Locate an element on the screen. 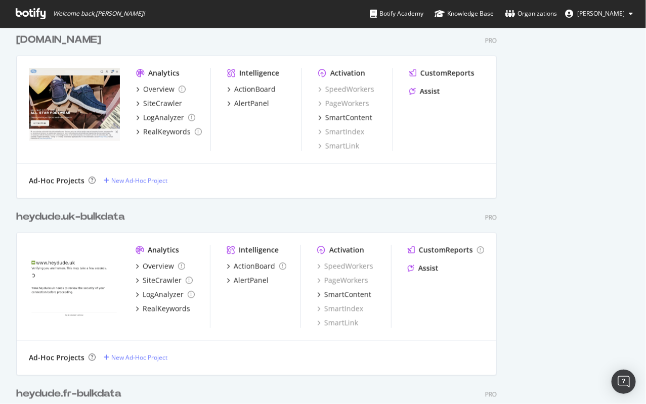  img: heydude.com is located at coordinates (74, 105).